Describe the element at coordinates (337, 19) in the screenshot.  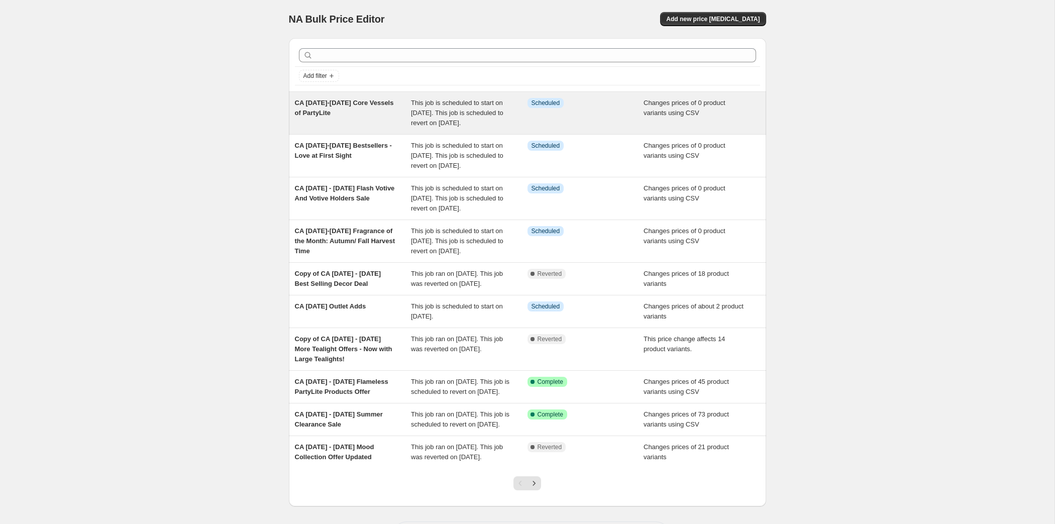
I see `span: NA Bulk Price Editor` at that location.